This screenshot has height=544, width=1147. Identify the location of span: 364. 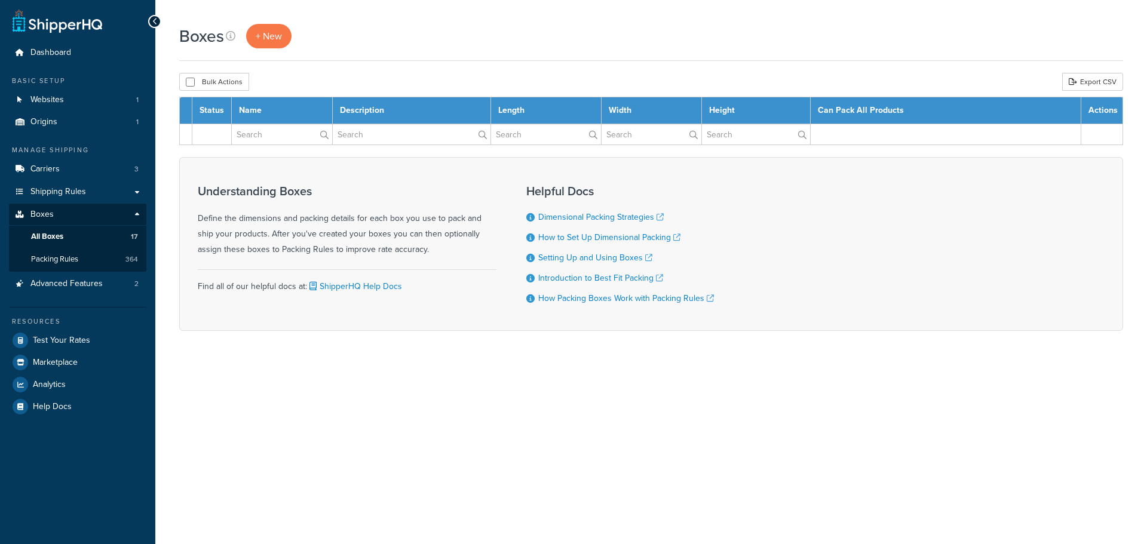
(131, 259).